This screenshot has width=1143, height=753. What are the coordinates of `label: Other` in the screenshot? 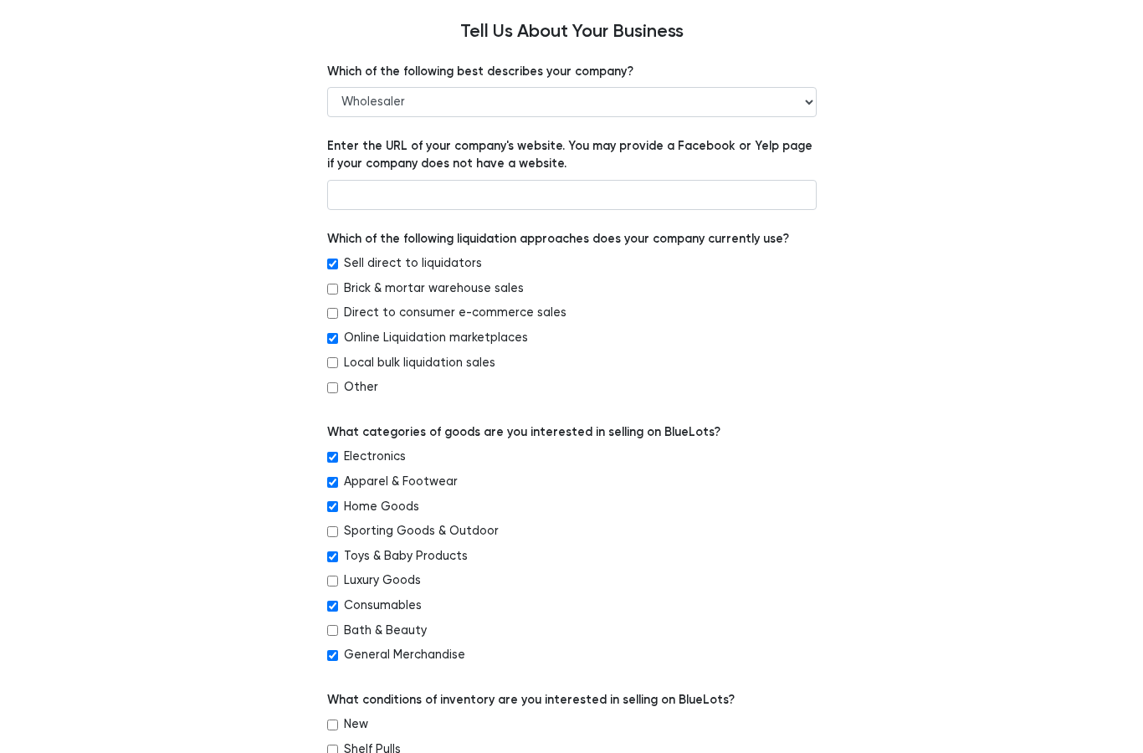 It's located at (361, 388).